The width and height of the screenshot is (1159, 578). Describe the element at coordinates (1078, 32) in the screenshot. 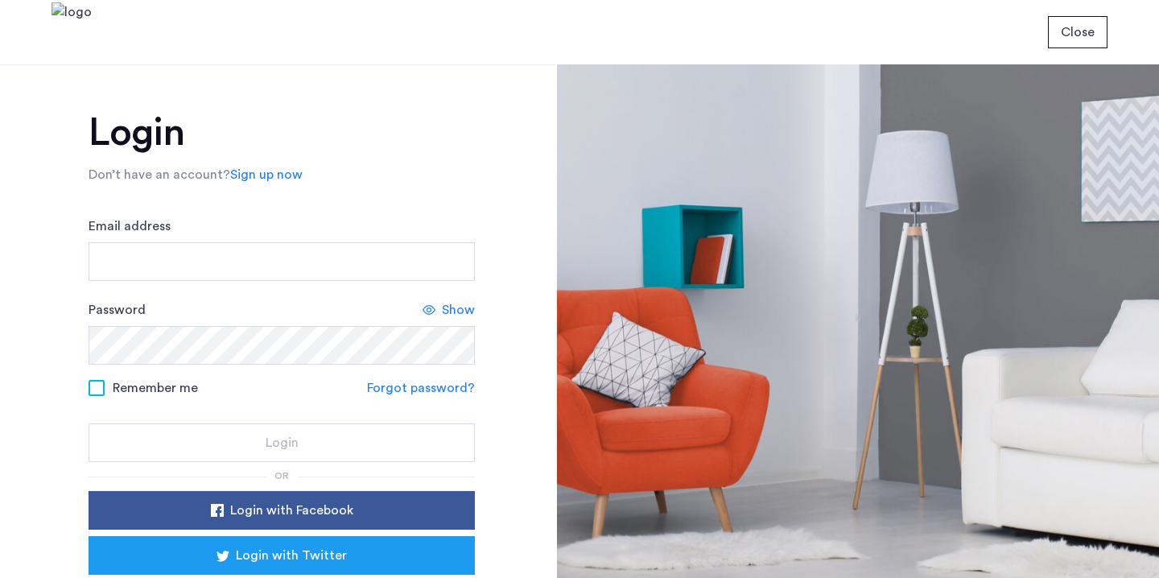

I see `span: Close` at that location.